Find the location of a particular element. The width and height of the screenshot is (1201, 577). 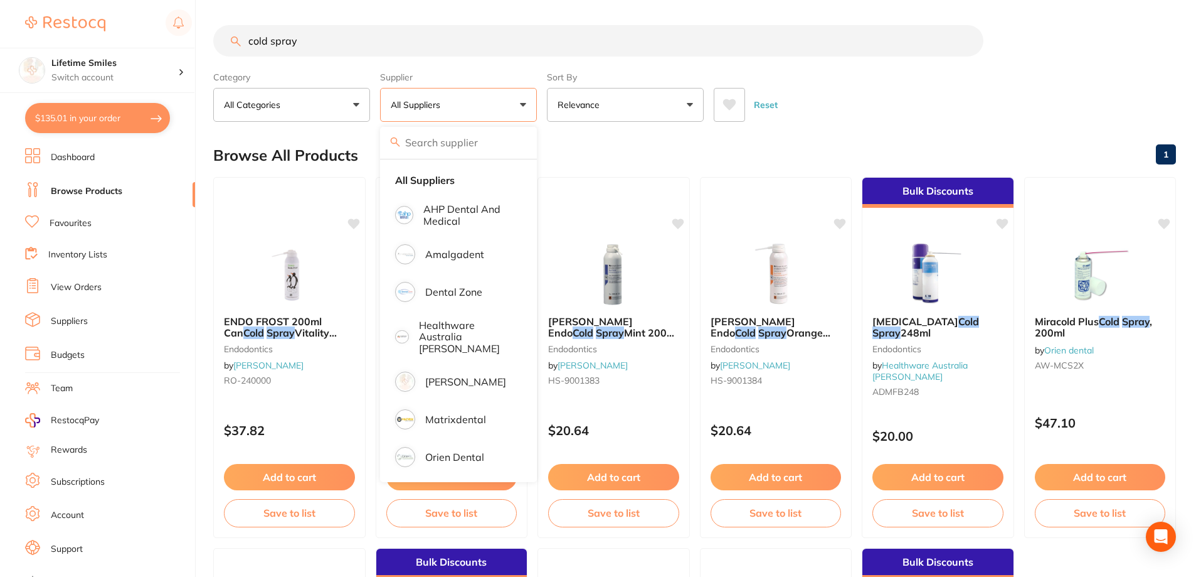

a: Subscriptions is located at coordinates (78, 482).